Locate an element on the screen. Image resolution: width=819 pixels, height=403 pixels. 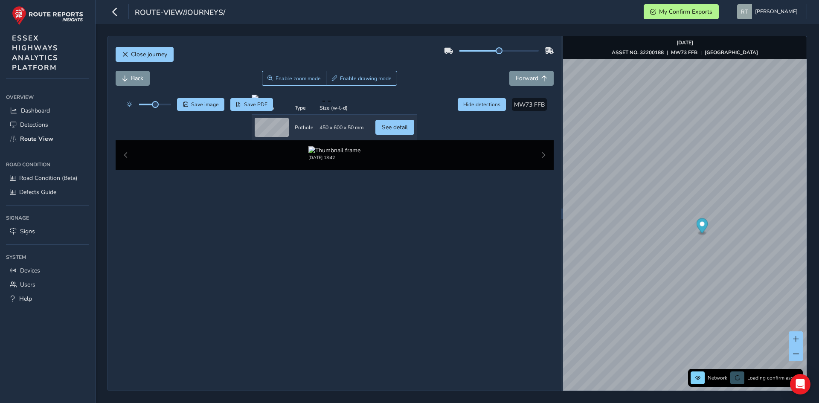
span: Save image is located at coordinates (205, 104).